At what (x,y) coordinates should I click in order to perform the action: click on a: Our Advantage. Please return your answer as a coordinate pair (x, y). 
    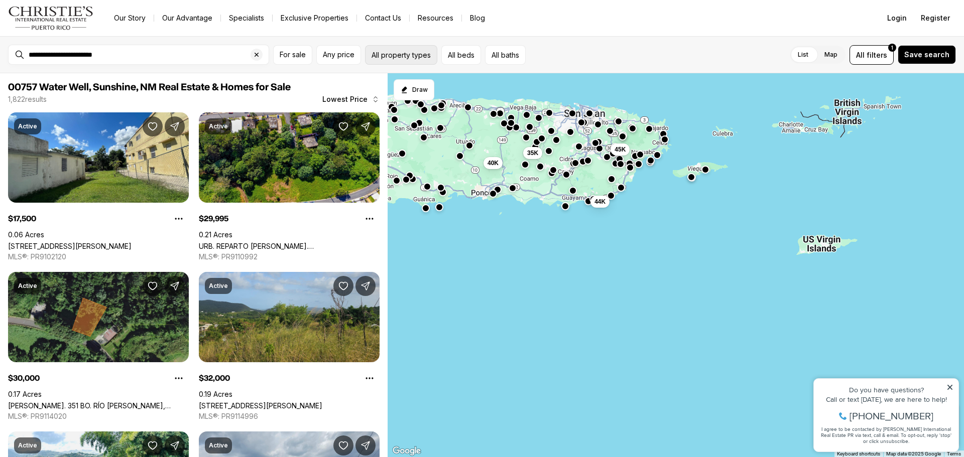
    Looking at the image, I should click on (187, 18).